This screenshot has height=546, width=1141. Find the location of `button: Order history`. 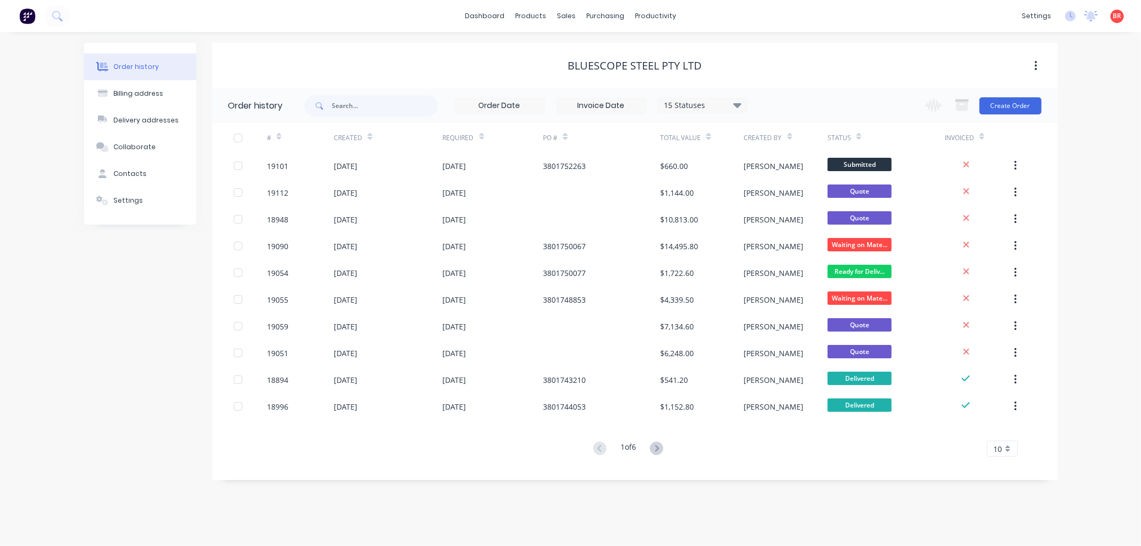

button: Order history is located at coordinates (140, 67).